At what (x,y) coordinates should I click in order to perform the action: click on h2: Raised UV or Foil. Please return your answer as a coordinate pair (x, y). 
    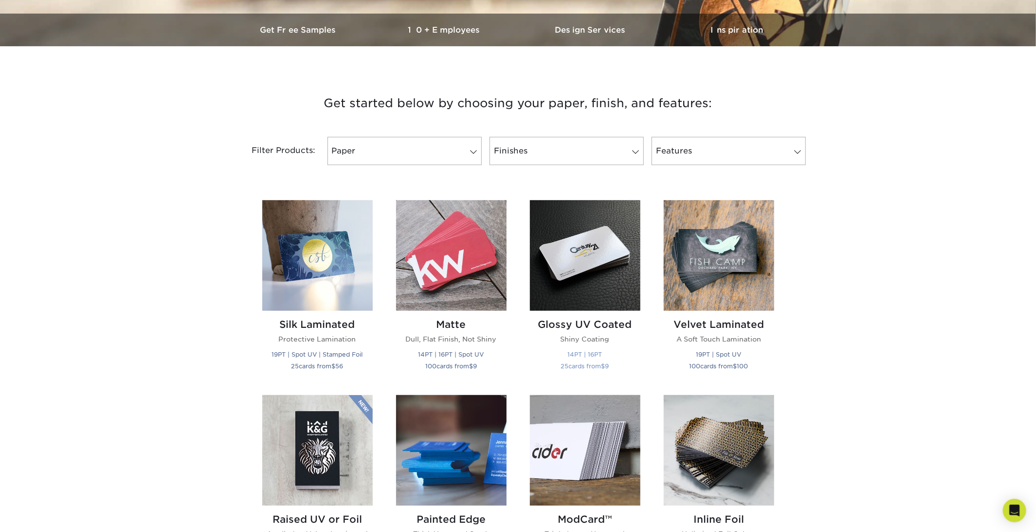
    Looking at the image, I should click on (317, 519).